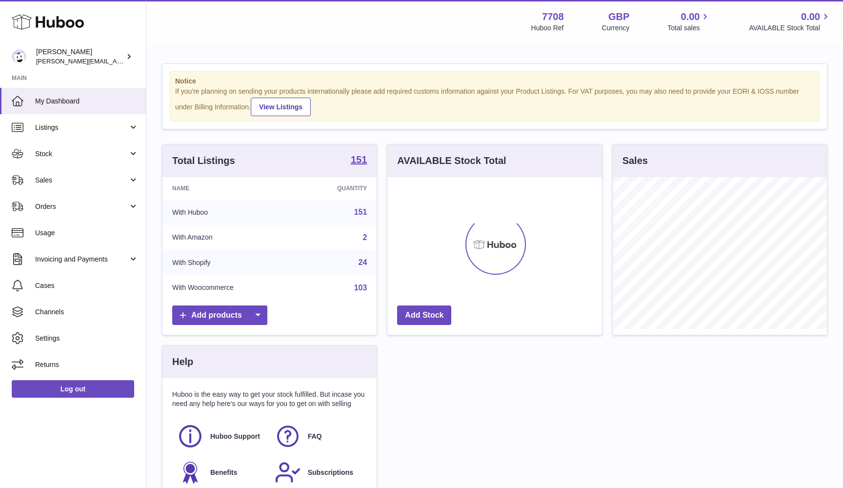 The height and width of the screenshot is (488, 843). What do you see at coordinates (87, 101) in the screenshot?
I see `span: My Dashboard` at bounding box center [87, 101].